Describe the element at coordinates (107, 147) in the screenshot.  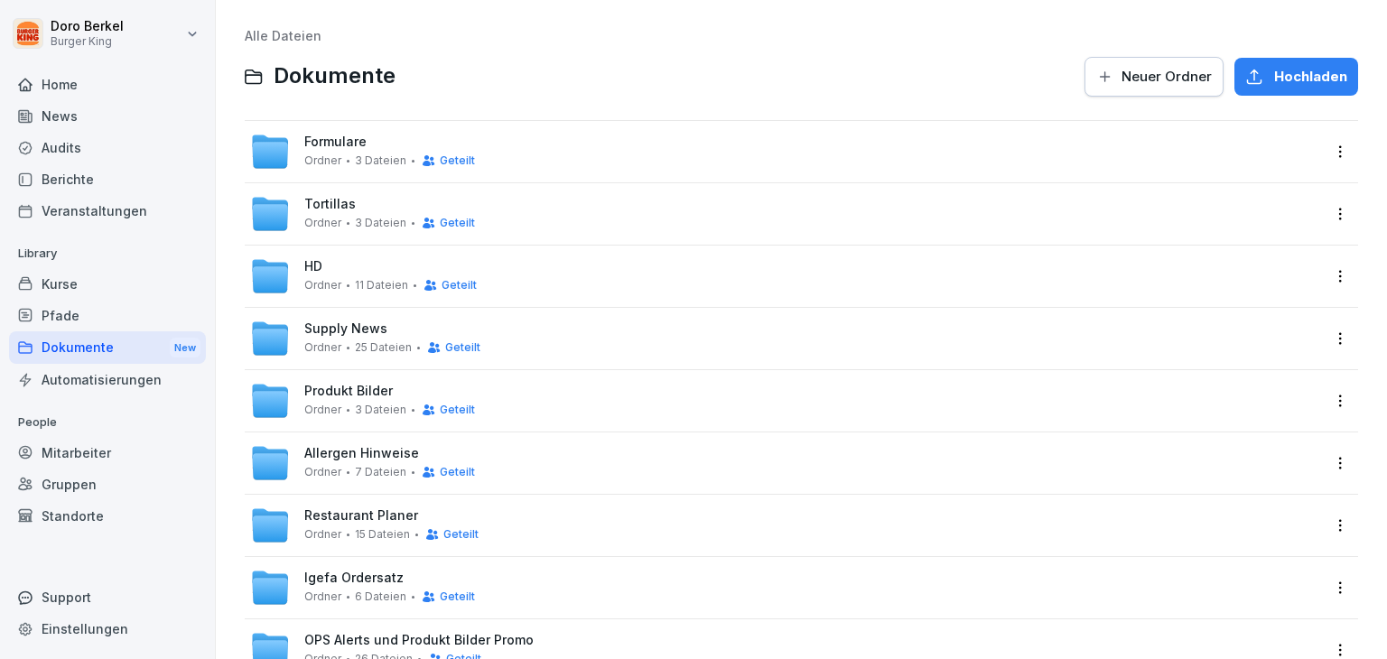
I see `a: Audits` at that location.